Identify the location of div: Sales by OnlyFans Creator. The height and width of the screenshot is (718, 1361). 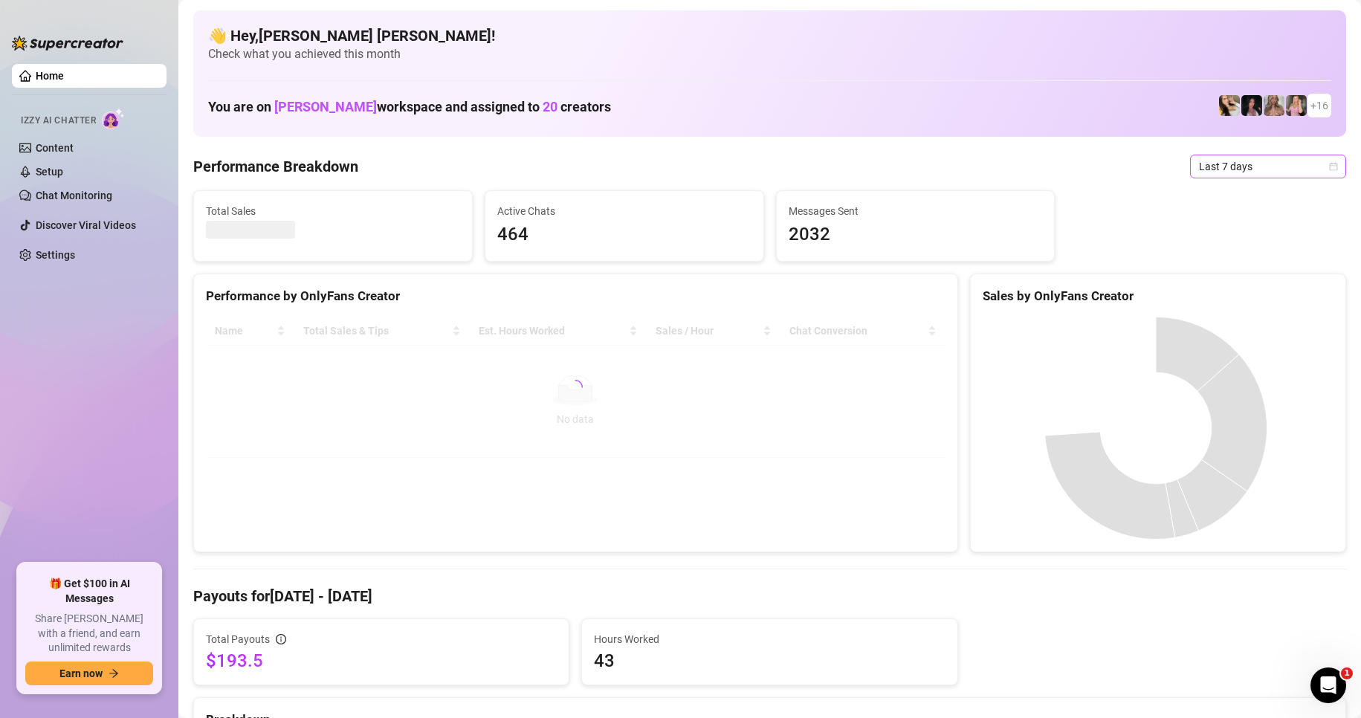
(1158, 296).